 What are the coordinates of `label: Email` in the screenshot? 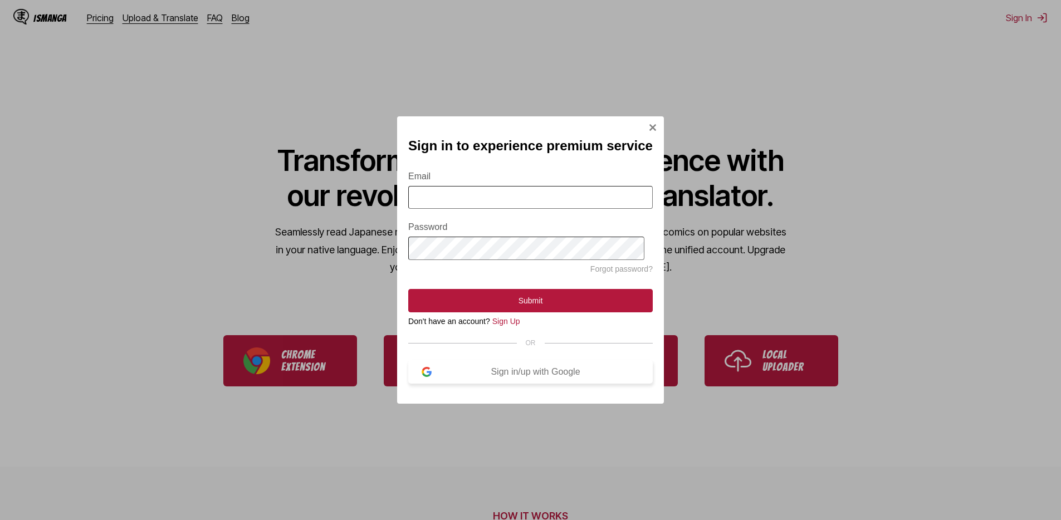 It's located at (530, 176).